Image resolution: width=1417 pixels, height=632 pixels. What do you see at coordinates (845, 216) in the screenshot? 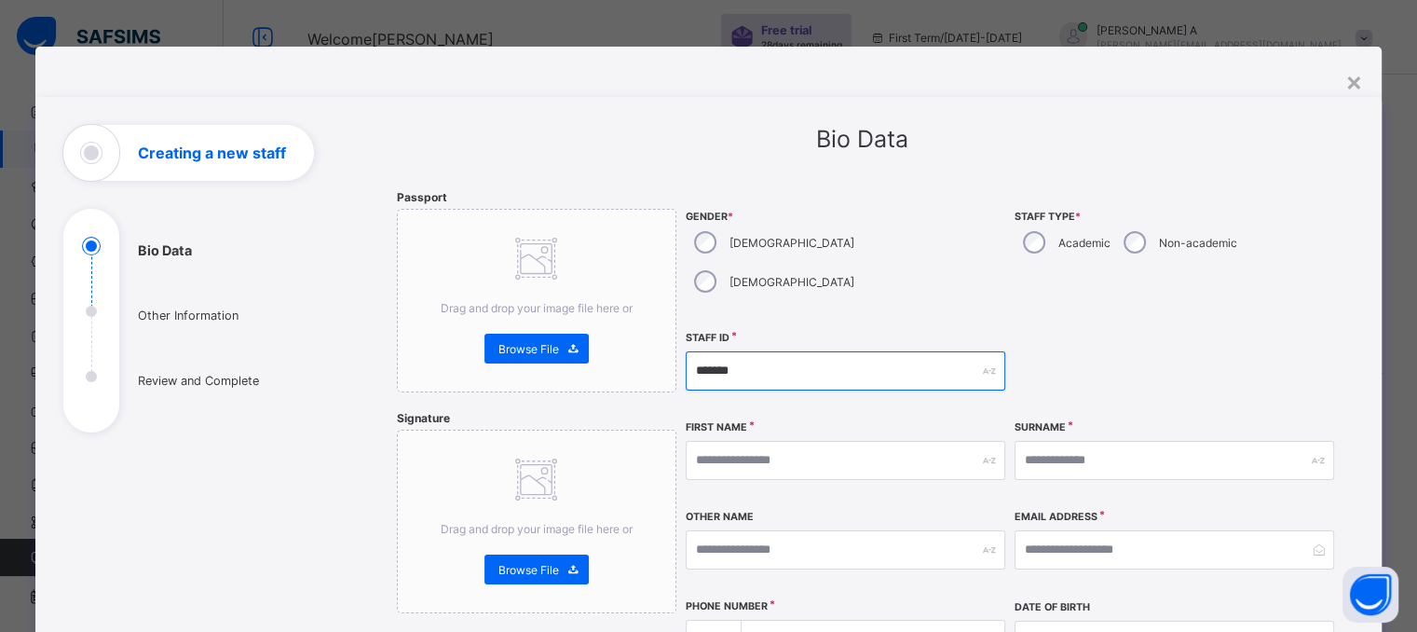
I see `span: Gender` at bounding box center [845, 216].